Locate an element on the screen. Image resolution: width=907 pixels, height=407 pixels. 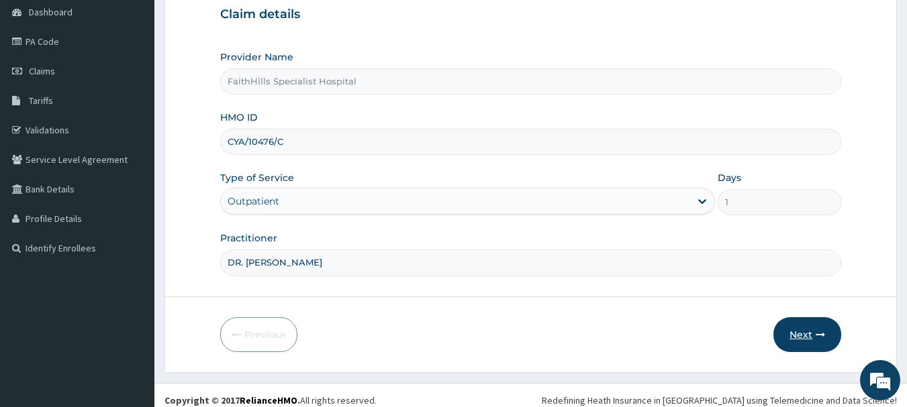
span: Claims is located at coordinates (42, 71).